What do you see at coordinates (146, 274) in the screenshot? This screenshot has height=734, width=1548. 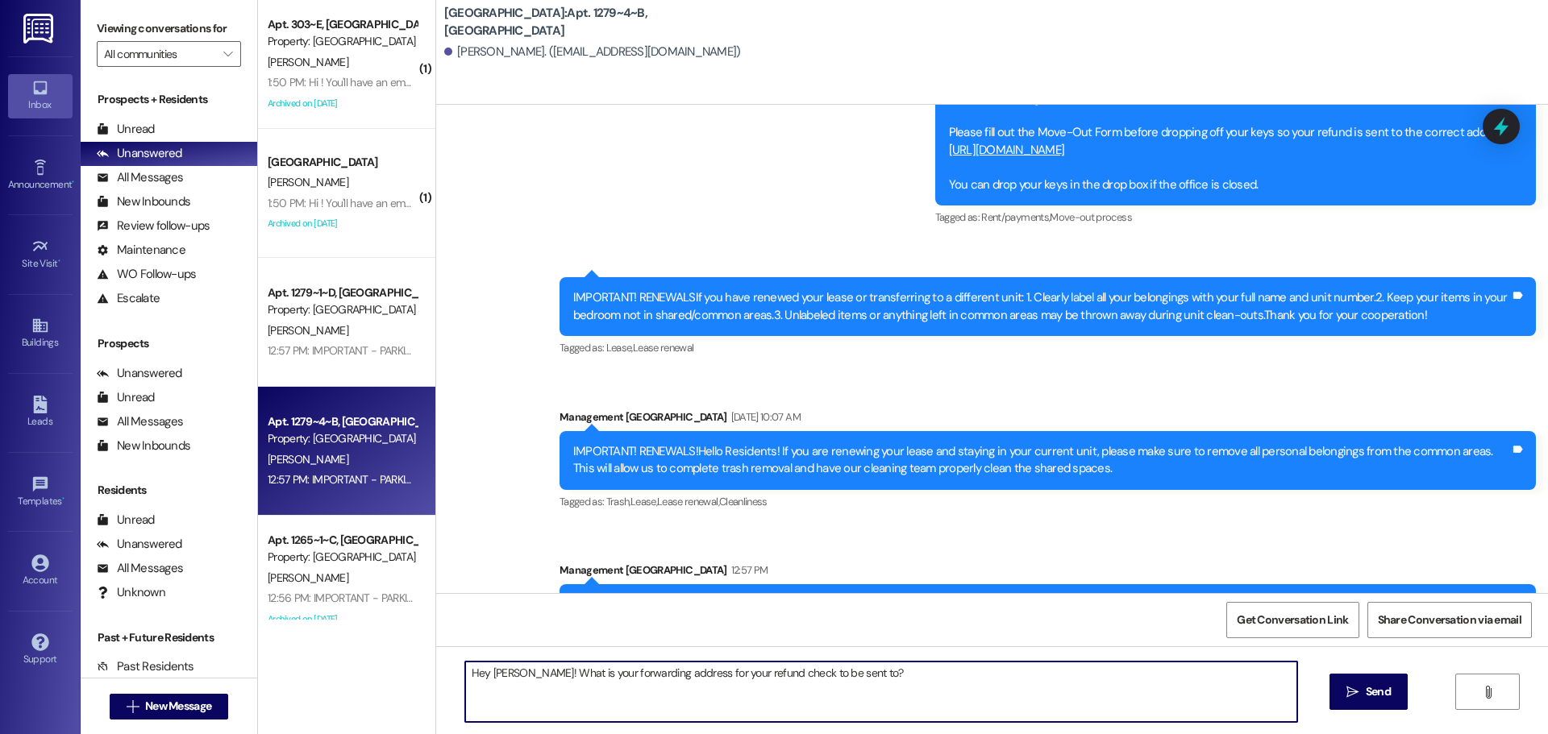 I see `div: WO Follow-ups` at bounding box center [146, 274].